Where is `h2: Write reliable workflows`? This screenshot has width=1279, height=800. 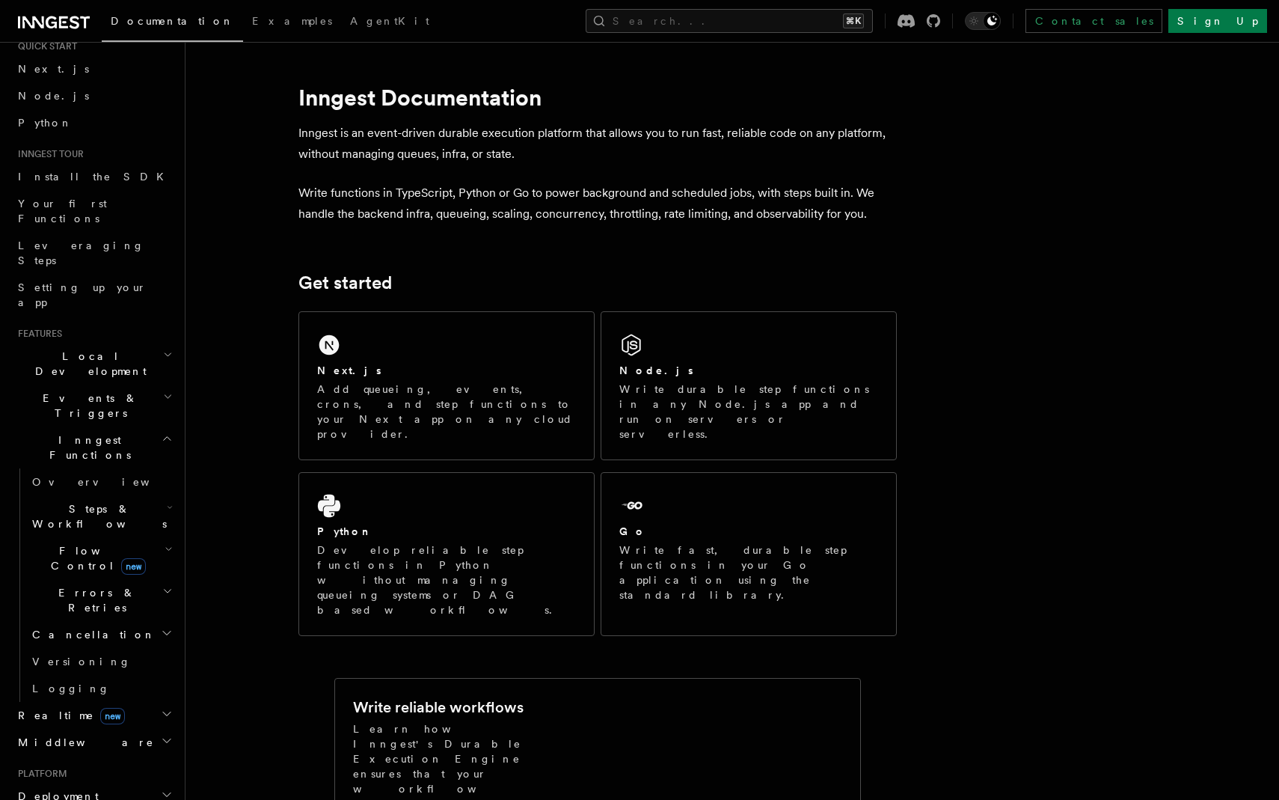
h2: Write reliable workflows is located at coordinates (438, 707).